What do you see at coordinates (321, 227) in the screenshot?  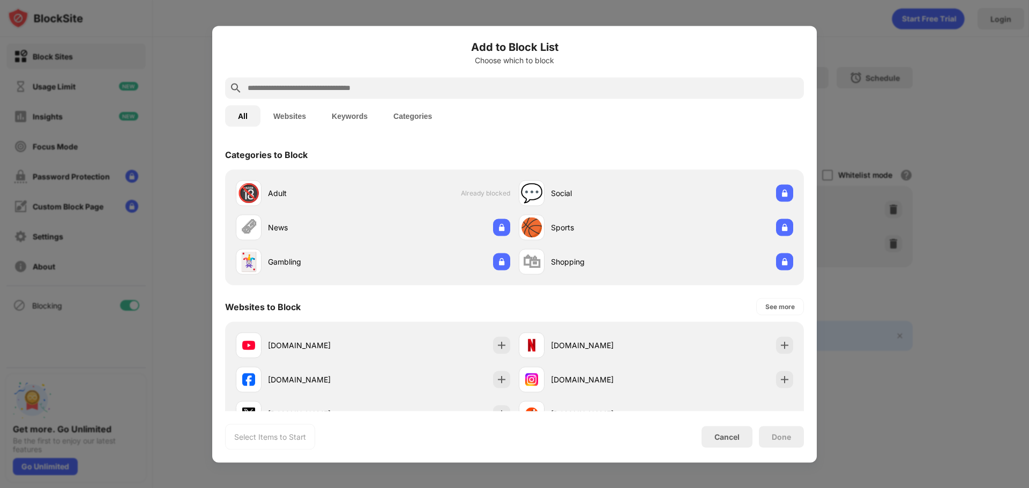 I see `div: News` at bounding box center [321, 227].